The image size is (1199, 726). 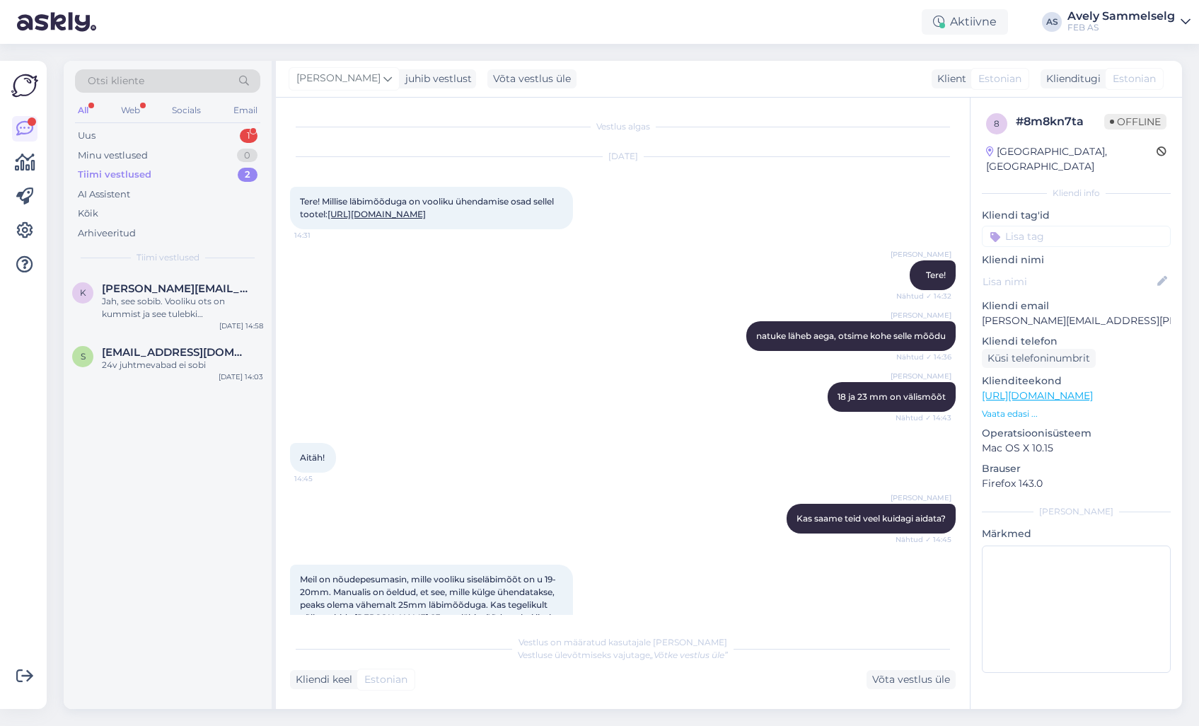 What do you see at coordinates (871, 518) in the screenshot?
I see `span: Kas saame teid veel kuidagi aidata?` at bounding box center [871, 518].